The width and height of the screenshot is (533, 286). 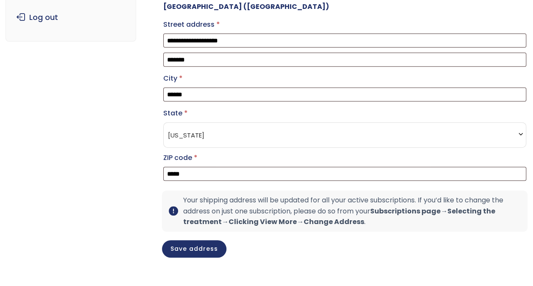 What do you see at coordinates (405, 211) in the screenshot?
I see `b: Subscriptions page` at bounding box center [405, 211].